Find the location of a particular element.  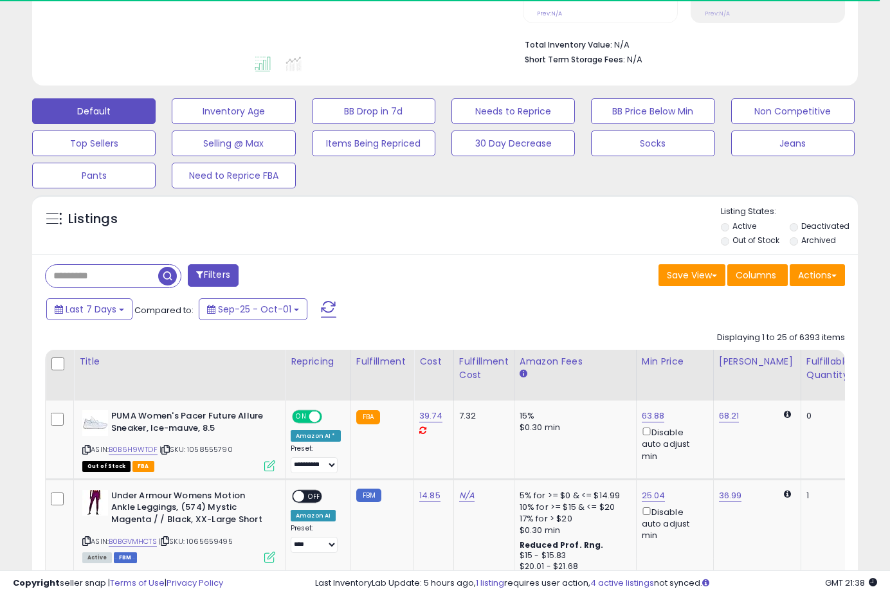

a: 14.85 is located at coordinates (430, 496).